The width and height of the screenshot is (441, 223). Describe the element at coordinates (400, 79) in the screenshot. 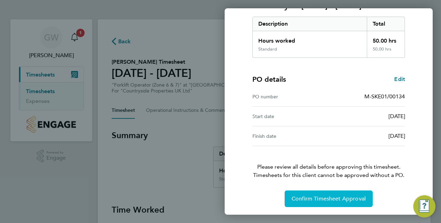

I see `a: Edit` at that location.